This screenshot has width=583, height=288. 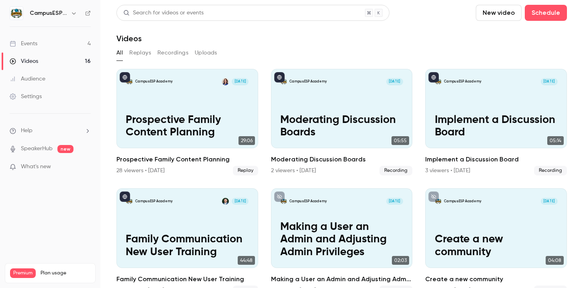 What do you see at coordinates (496, 246) in the screenshot?
I see `p: Create a new community` at bounding box center [496, 246].